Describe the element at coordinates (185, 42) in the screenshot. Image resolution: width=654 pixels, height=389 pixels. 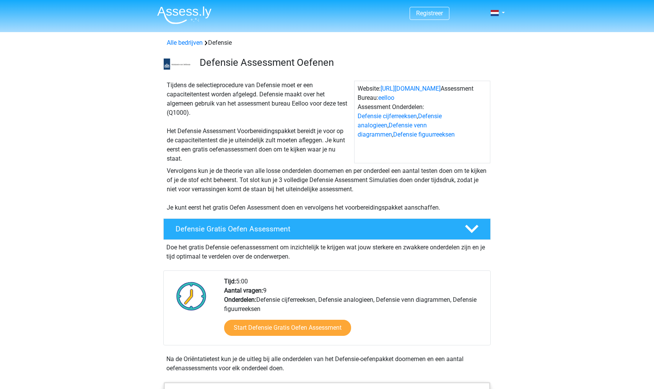
I see `a: Alle bedrijven` at that location.